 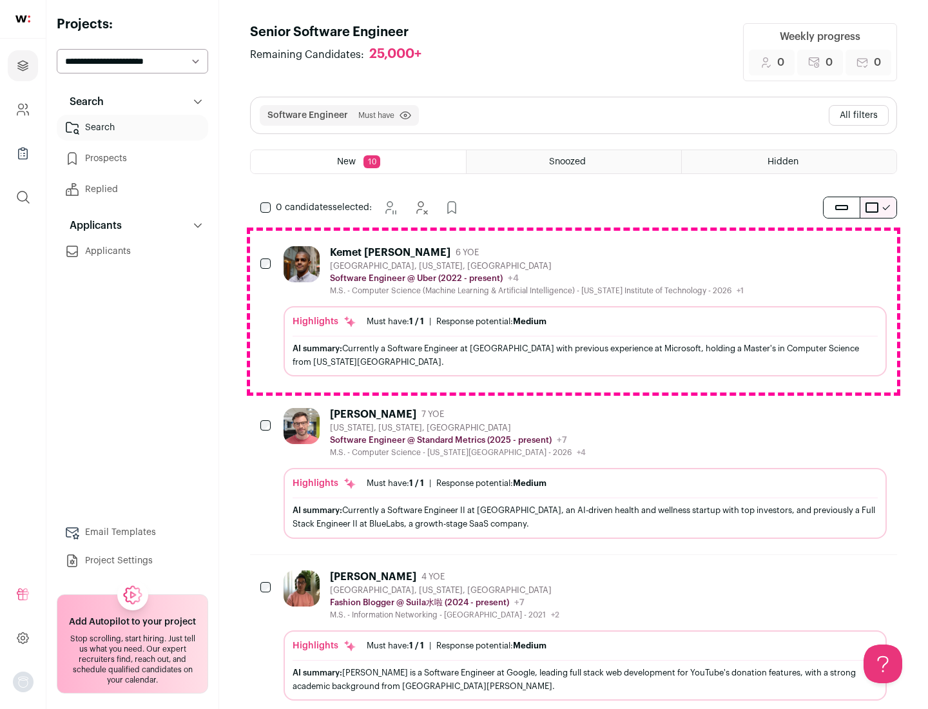 What do you see at coordinates (432, 414) in the screenshot?
I see `span: 7 YOE` at bounding box center [432, 414].